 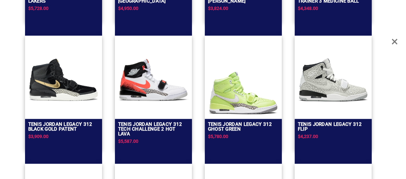 What do you see at coordinates (243, 127) in the screenshot?
I see `h2: Tenis Jordan Legacy 312 Ghost Green` at bounding box center [243, 127].